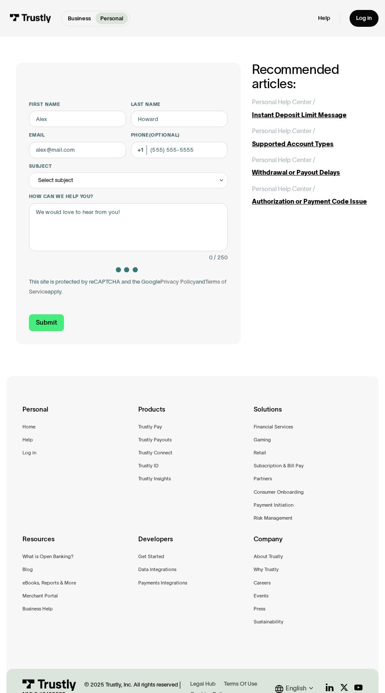 This screenshot has height=693, width=385. I want to click on div: Home, so click(29, 427).